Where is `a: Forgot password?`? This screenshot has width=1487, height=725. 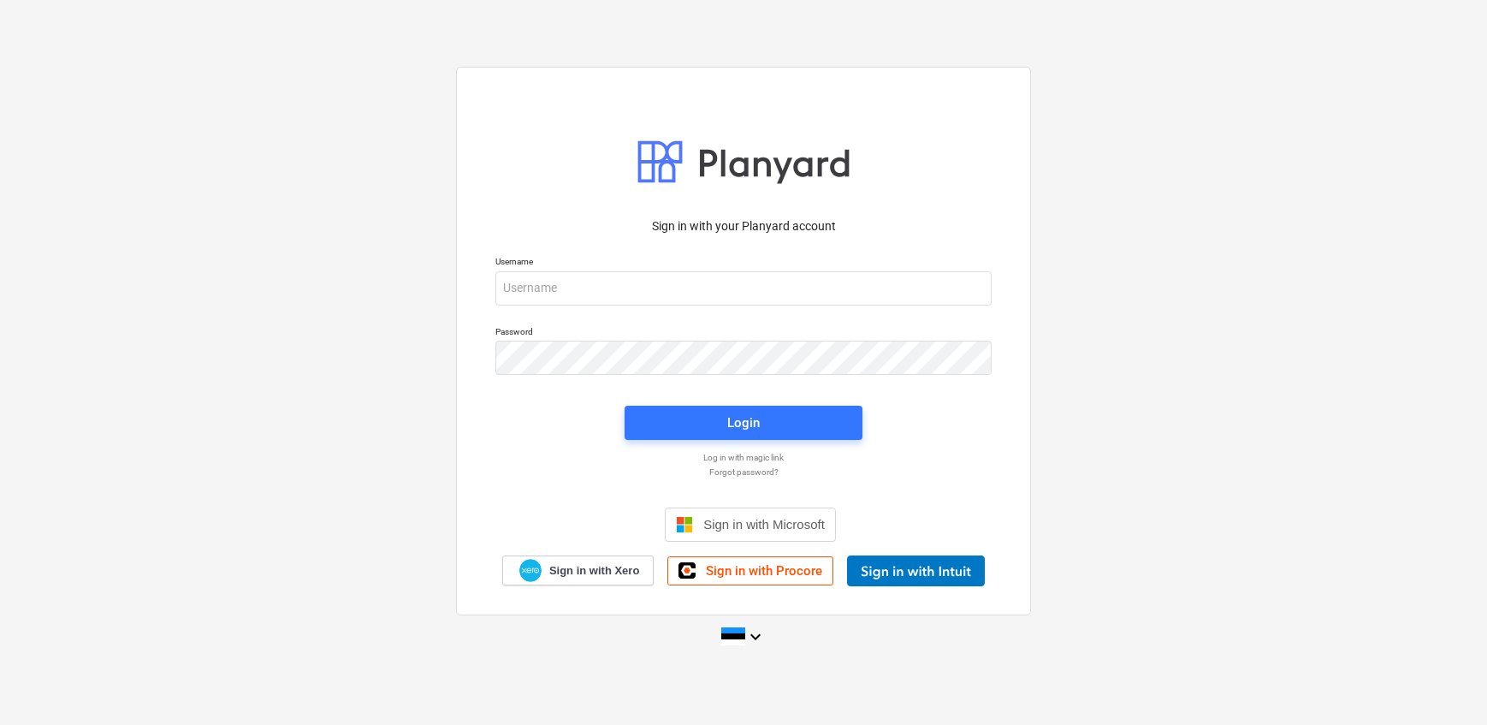 a: Forgot password? is located at coordinates (744, 471).